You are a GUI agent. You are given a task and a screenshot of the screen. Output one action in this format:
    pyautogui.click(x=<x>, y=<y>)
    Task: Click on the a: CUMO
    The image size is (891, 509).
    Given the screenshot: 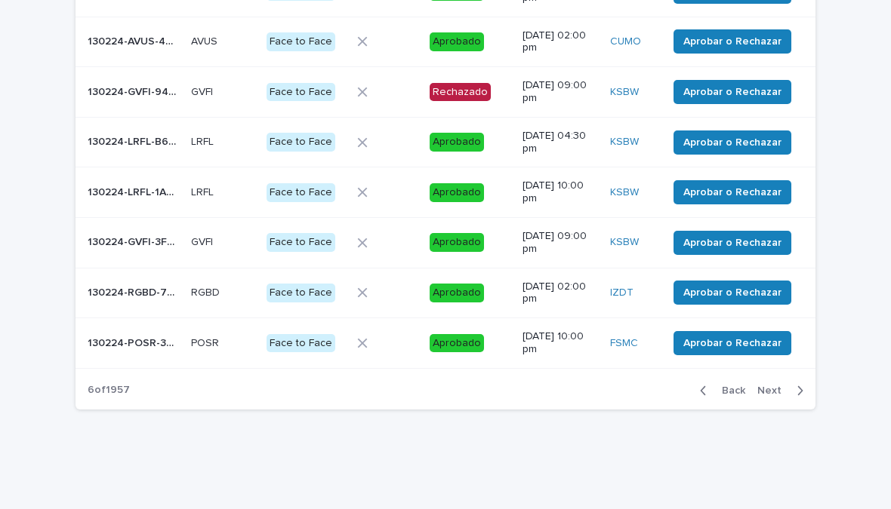 What is the action you would take?
    pyautogui.click(x=625, y=42)
    